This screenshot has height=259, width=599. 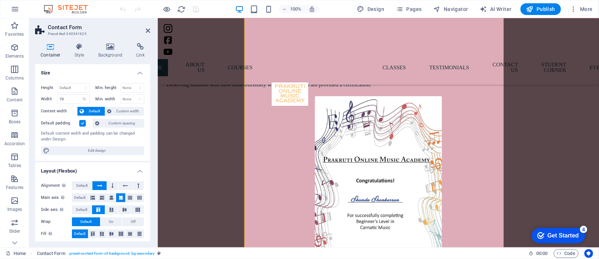 I want to click on span: Navigator, so click(x=451, y=9).